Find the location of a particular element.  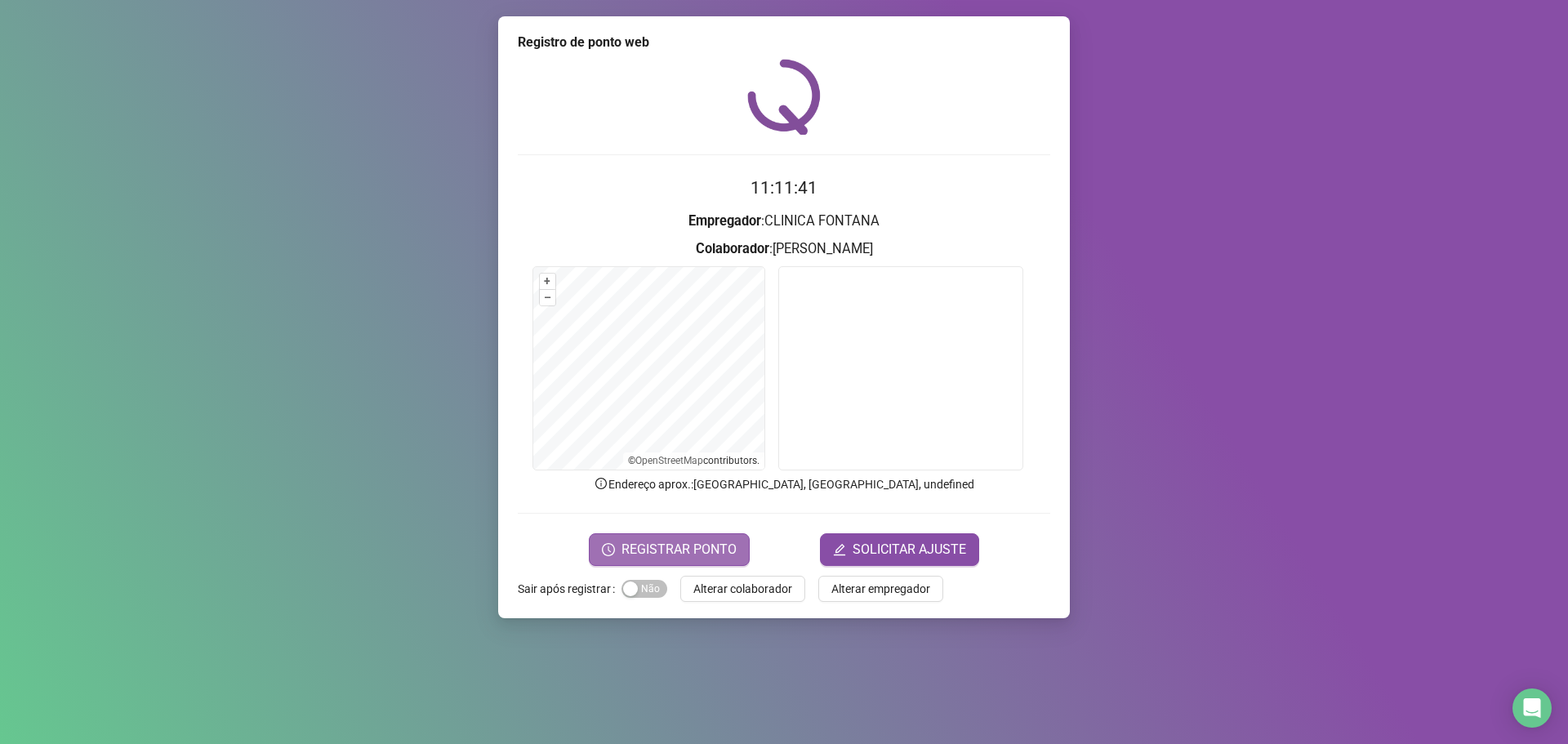

div: Registro de ponto web is located at coordinates (784, 42).